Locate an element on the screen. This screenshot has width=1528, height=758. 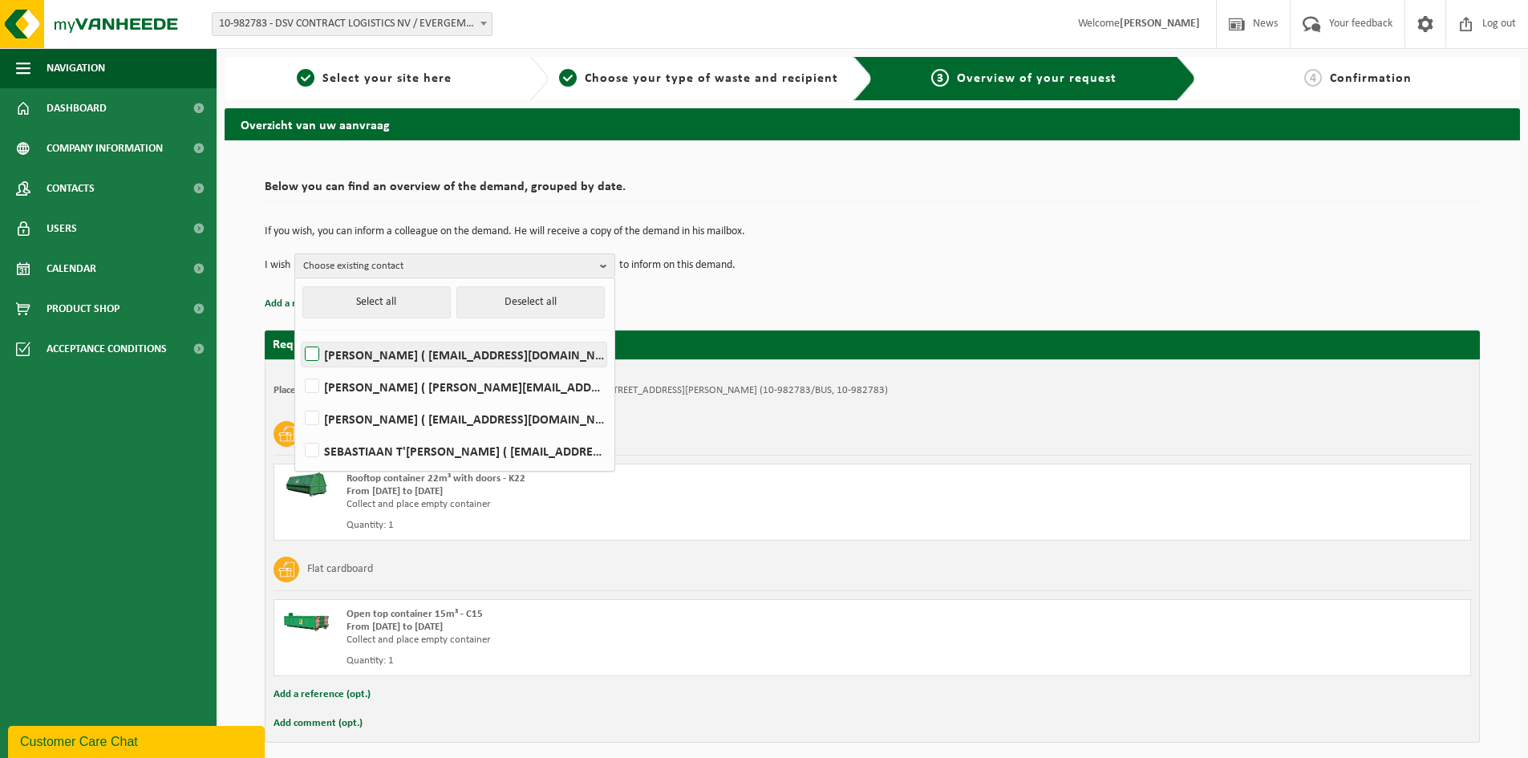
img: HK-XK-22-GN-00.png is located at coordinates (306, 485).